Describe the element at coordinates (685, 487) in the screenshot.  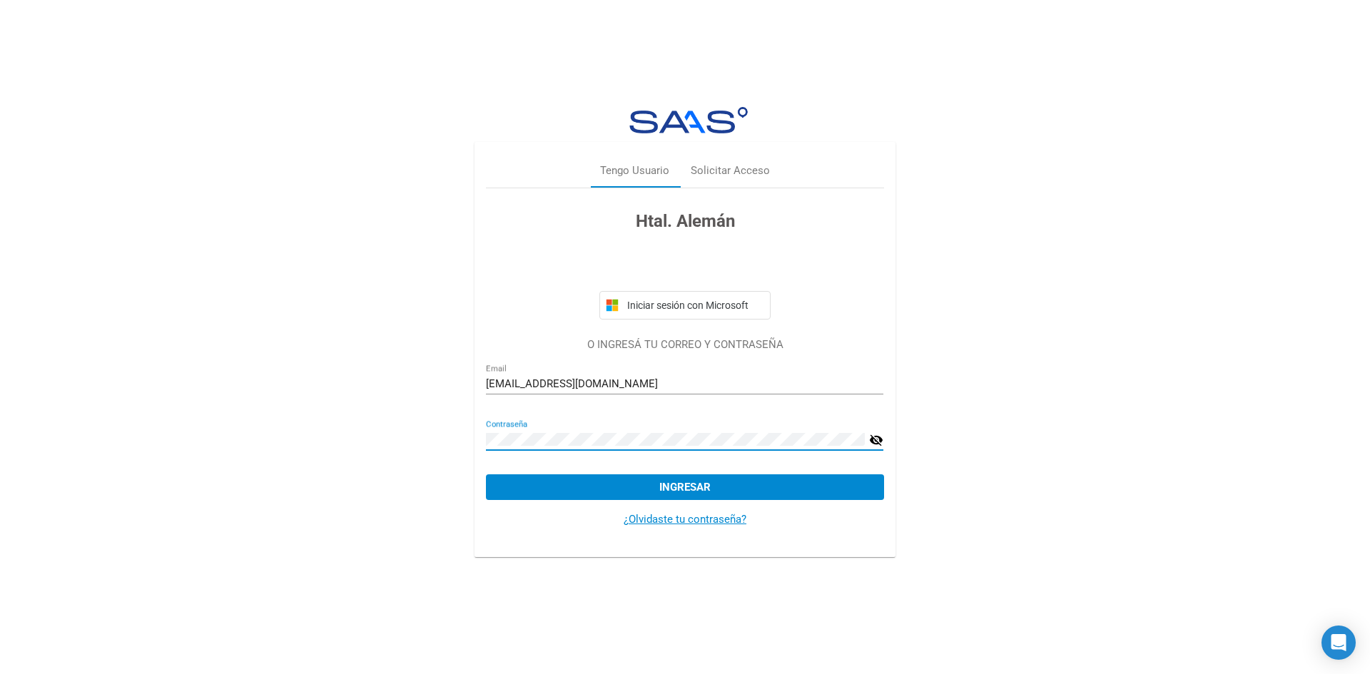
I see `span: Ingresar` at that location.